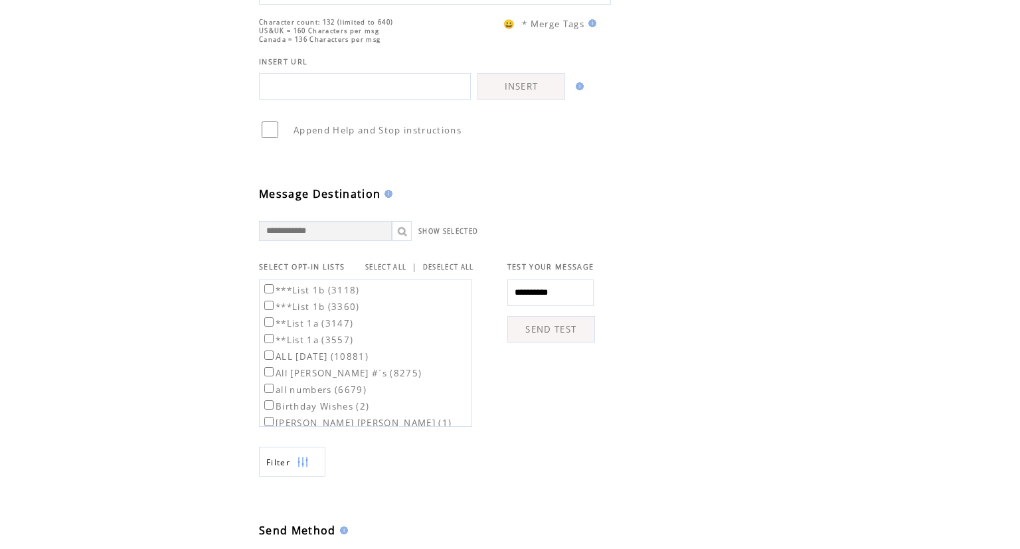 This screenshot has height=549, width=1020. Describe the element at coordinates (521, 86) in the screenshot. I see `a: INSERT` at that location.